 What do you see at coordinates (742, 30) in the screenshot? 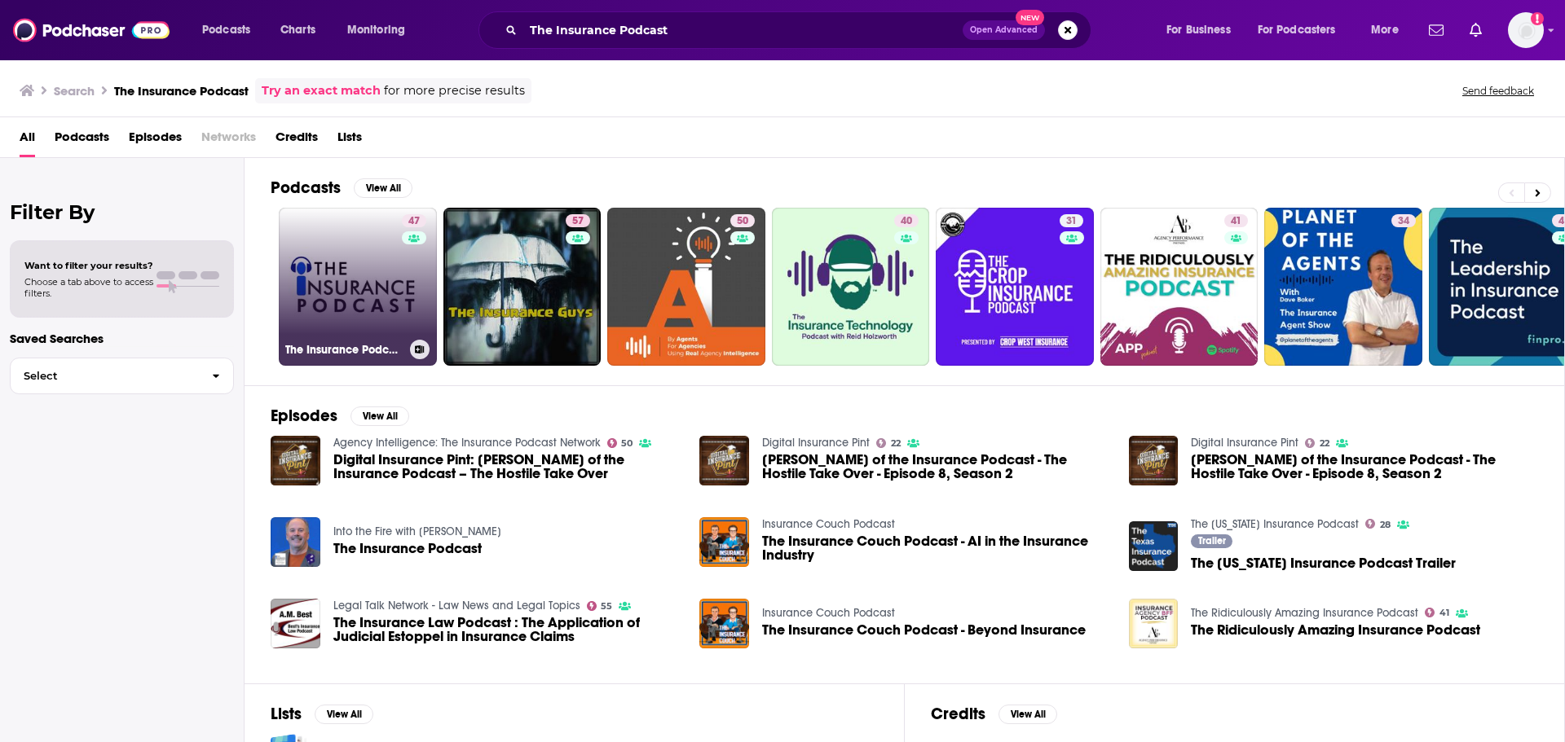
I see `input: Search podcasts, credits, & more...` at bounding box center [742, 30].